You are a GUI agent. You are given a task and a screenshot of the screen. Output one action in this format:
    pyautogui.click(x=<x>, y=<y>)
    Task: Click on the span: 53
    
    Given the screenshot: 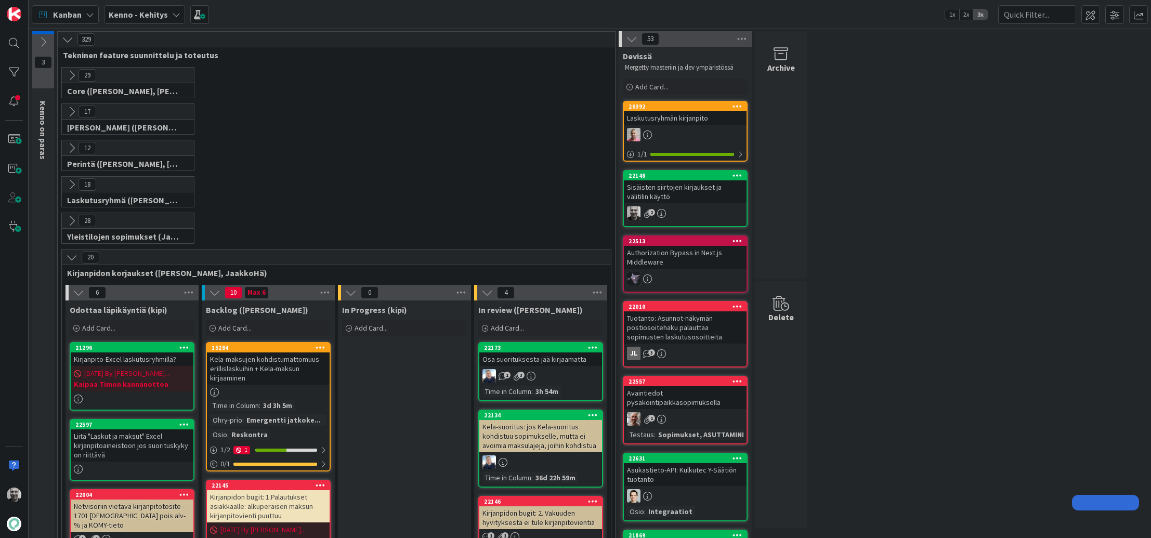 What is the action you would take?
    pyautogui.click(x=650, y=39)
    